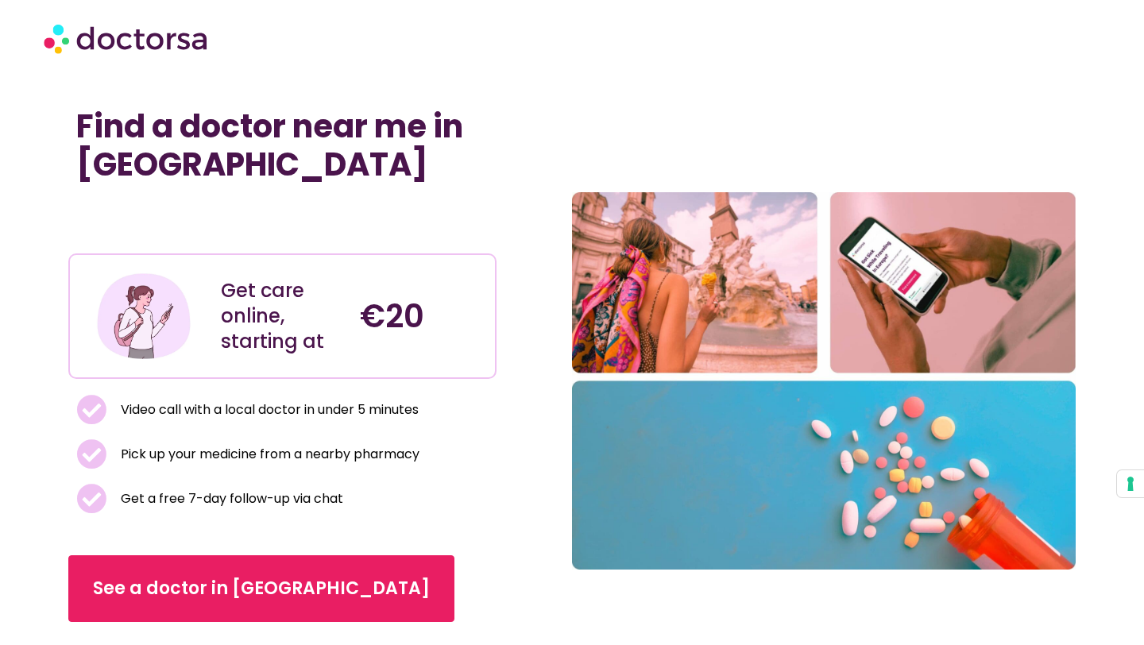 The width and height of the screenshot is (1144, 645). What do you see at coordinates (268, 410) in the screenshot?
I see `span: Video call with a local doctor in under 5 minutes` at bounding box center [268, 410].